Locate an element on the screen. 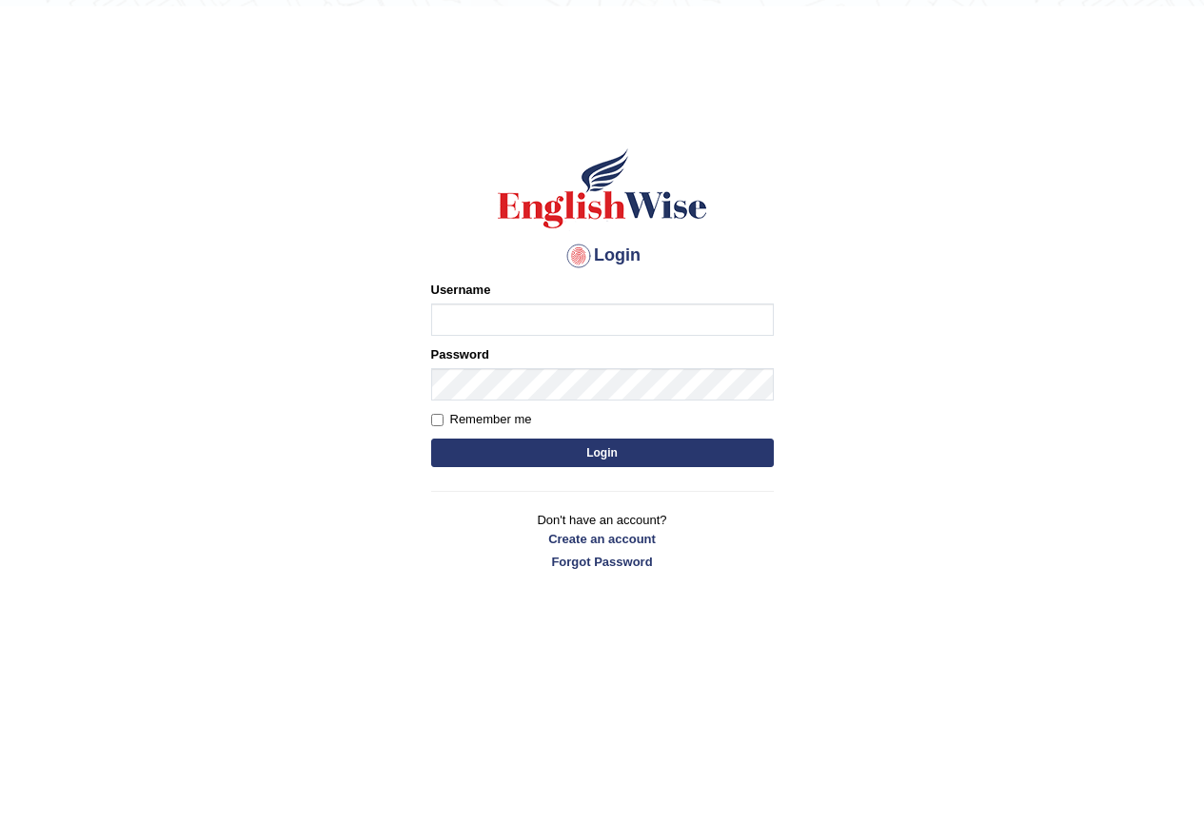 The height and width of the screenshot is (821, 1204). img: Logo of English Wise sign in for intelligent practice with AI is located at coordinates (602, 188).